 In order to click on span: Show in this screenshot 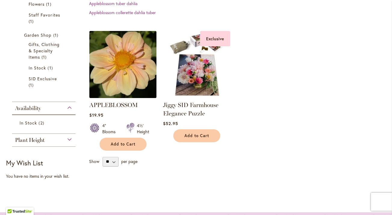, I will do `click(94, 161)`.